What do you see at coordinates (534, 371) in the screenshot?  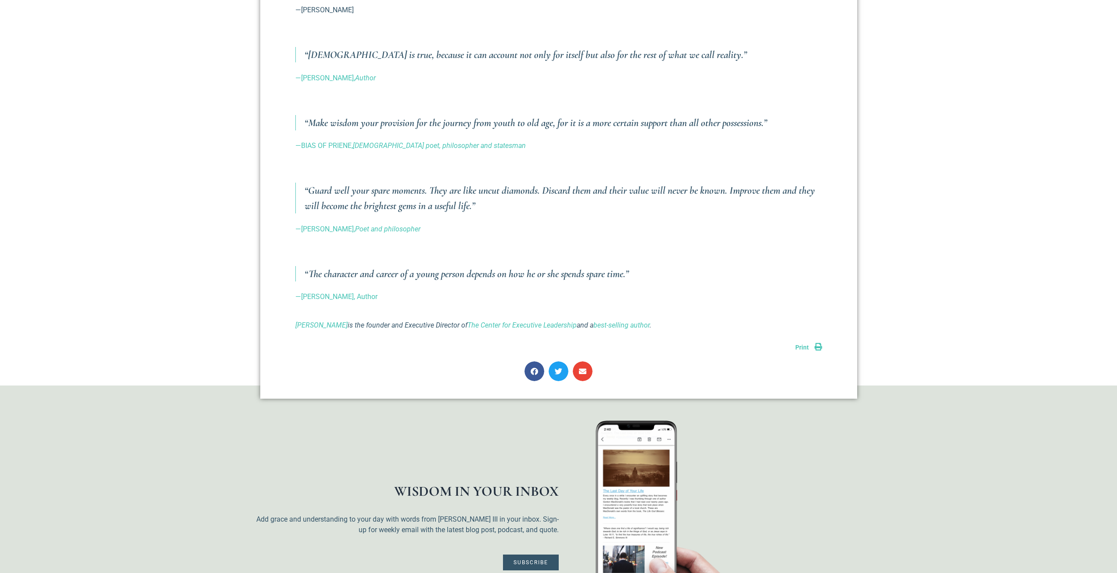 I see `div: Share on facebook` at bounding box center [534, 371].